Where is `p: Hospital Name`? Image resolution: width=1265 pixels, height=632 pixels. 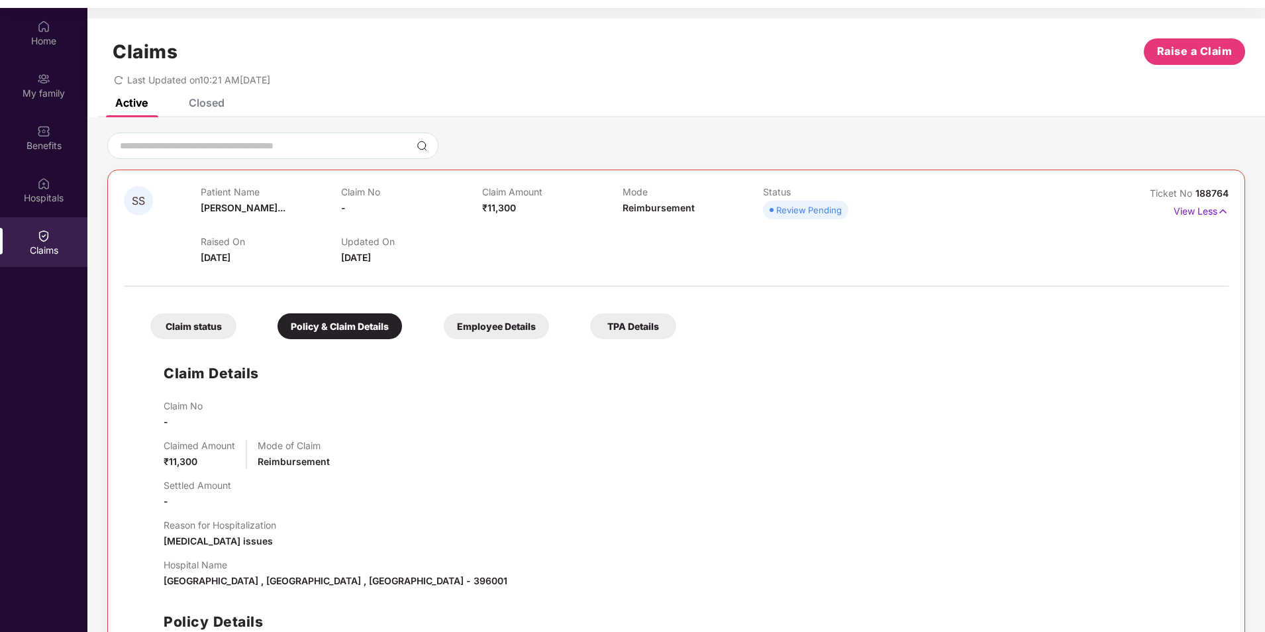 p: Hospital Name is located at coordinates (335, 564).